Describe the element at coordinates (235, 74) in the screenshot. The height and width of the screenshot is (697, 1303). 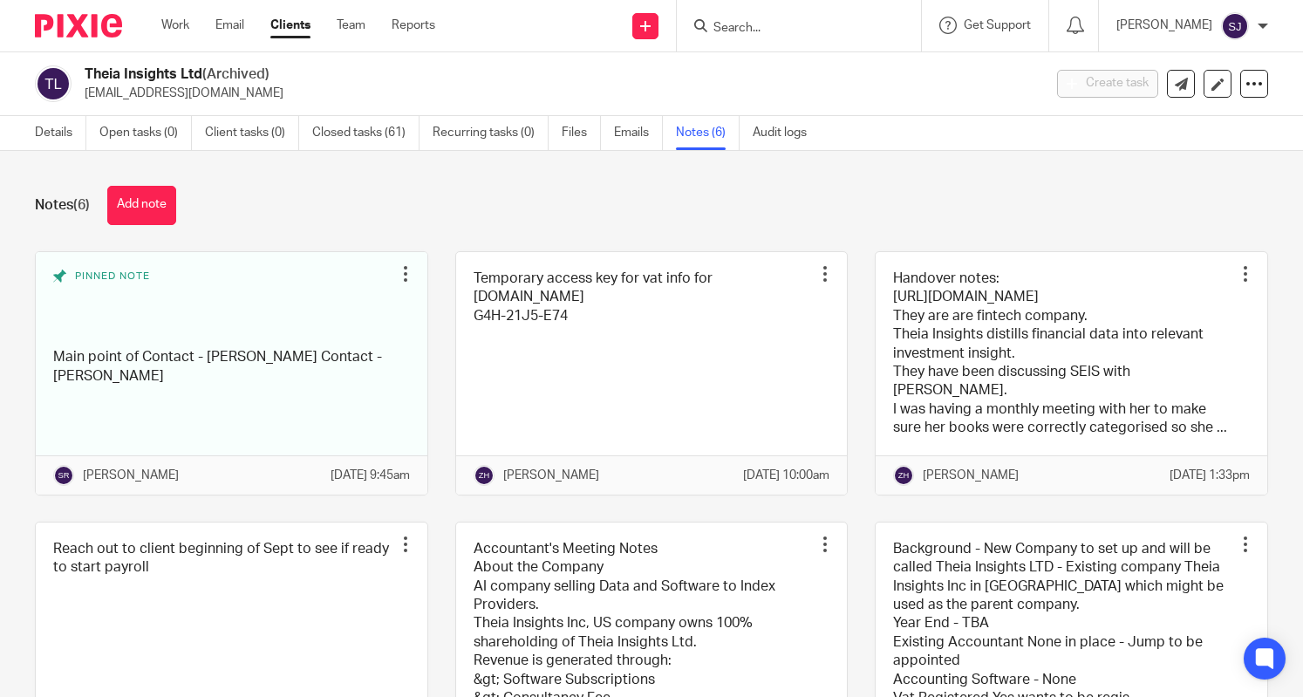
I see `span: (Archived)` at that location.